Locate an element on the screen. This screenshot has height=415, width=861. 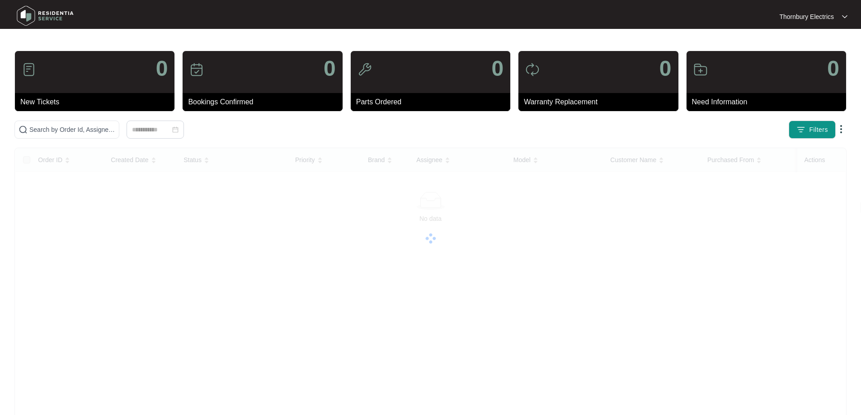
p: Warranty Replacement is located at coordinates (601, 102).